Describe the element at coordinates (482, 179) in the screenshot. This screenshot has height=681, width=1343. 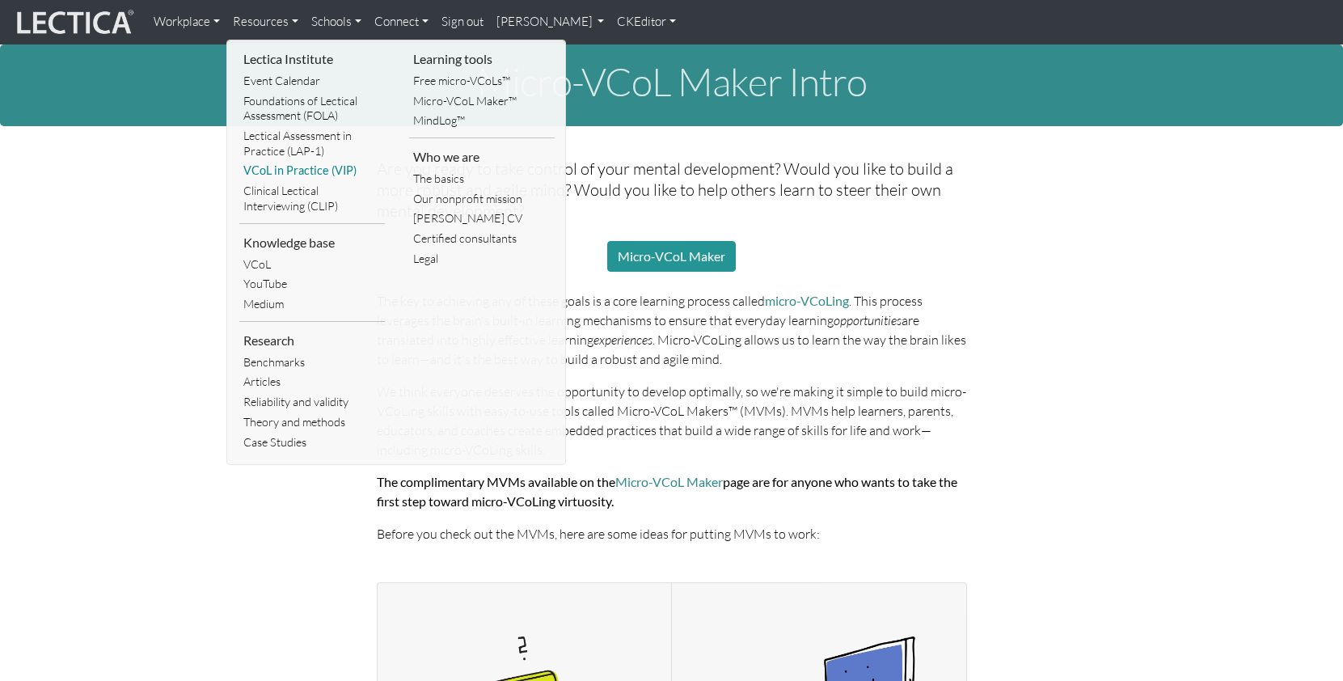
I see `a: The basics` at that location.